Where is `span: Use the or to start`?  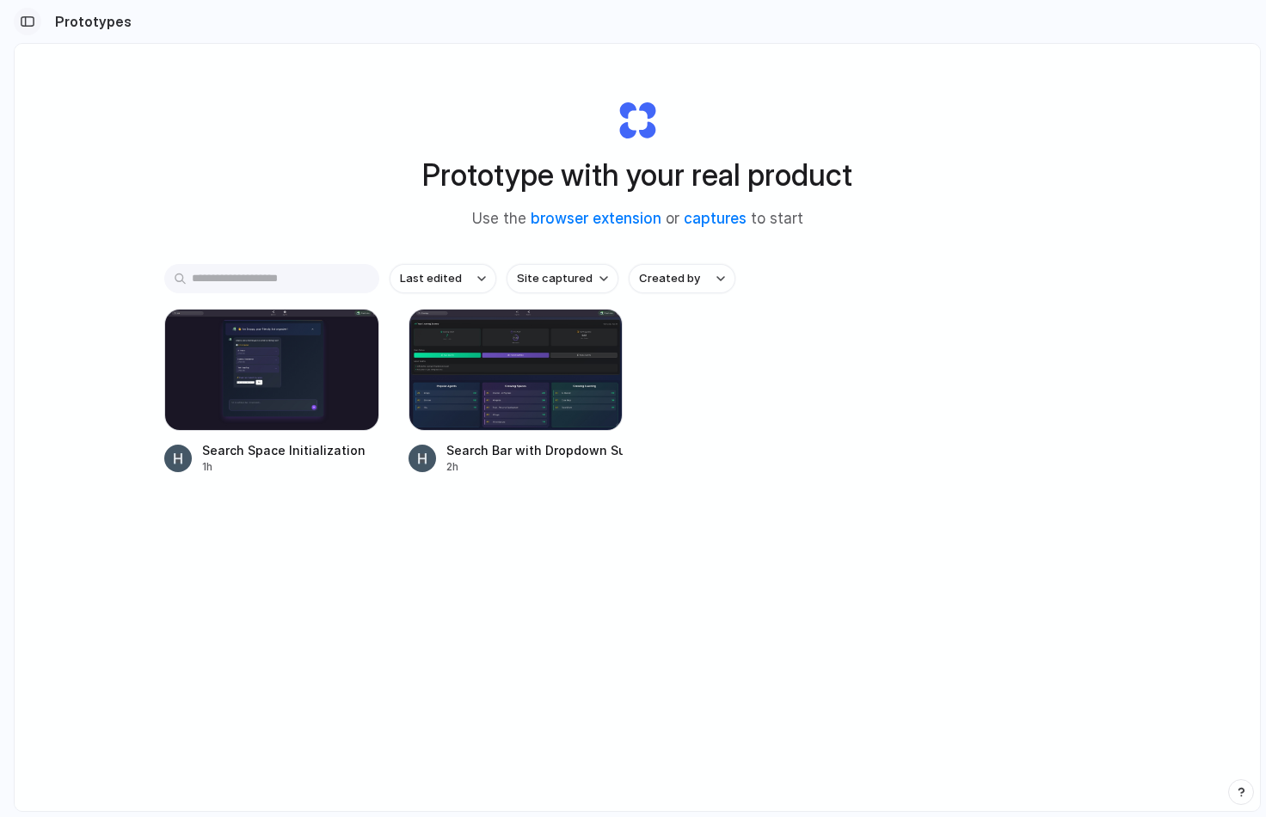 span: Use the or to start is located at coordinates (637, 219).